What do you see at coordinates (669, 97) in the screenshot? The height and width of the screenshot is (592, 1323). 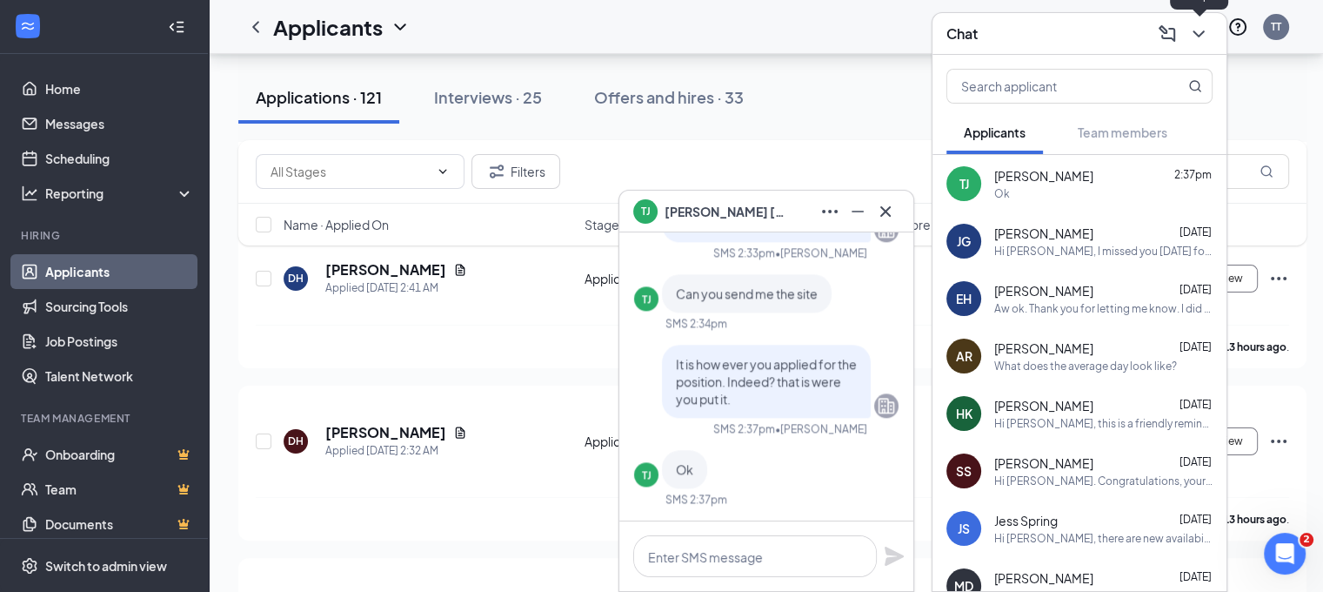 I see `div: Offers and hires · 33` at bounding box center [669, 97].